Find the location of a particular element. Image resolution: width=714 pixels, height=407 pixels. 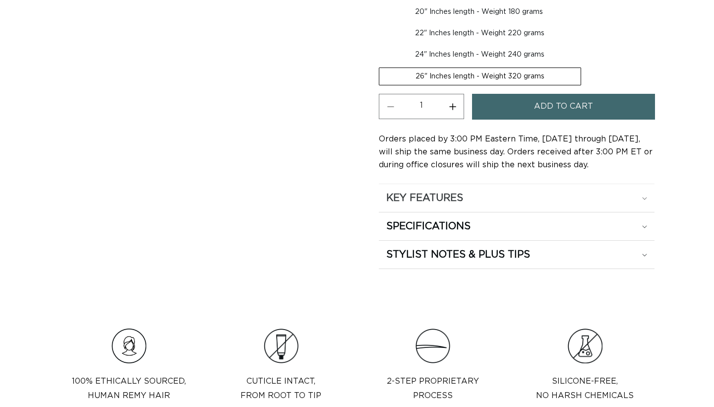

summary: KEY FEATURES is located at coordinates (517, 198).